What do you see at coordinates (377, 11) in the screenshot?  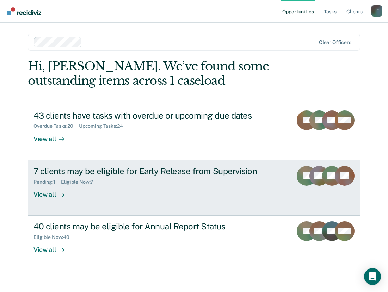 I see `button: Profile dropdown button` at bounding box center [377, 11].